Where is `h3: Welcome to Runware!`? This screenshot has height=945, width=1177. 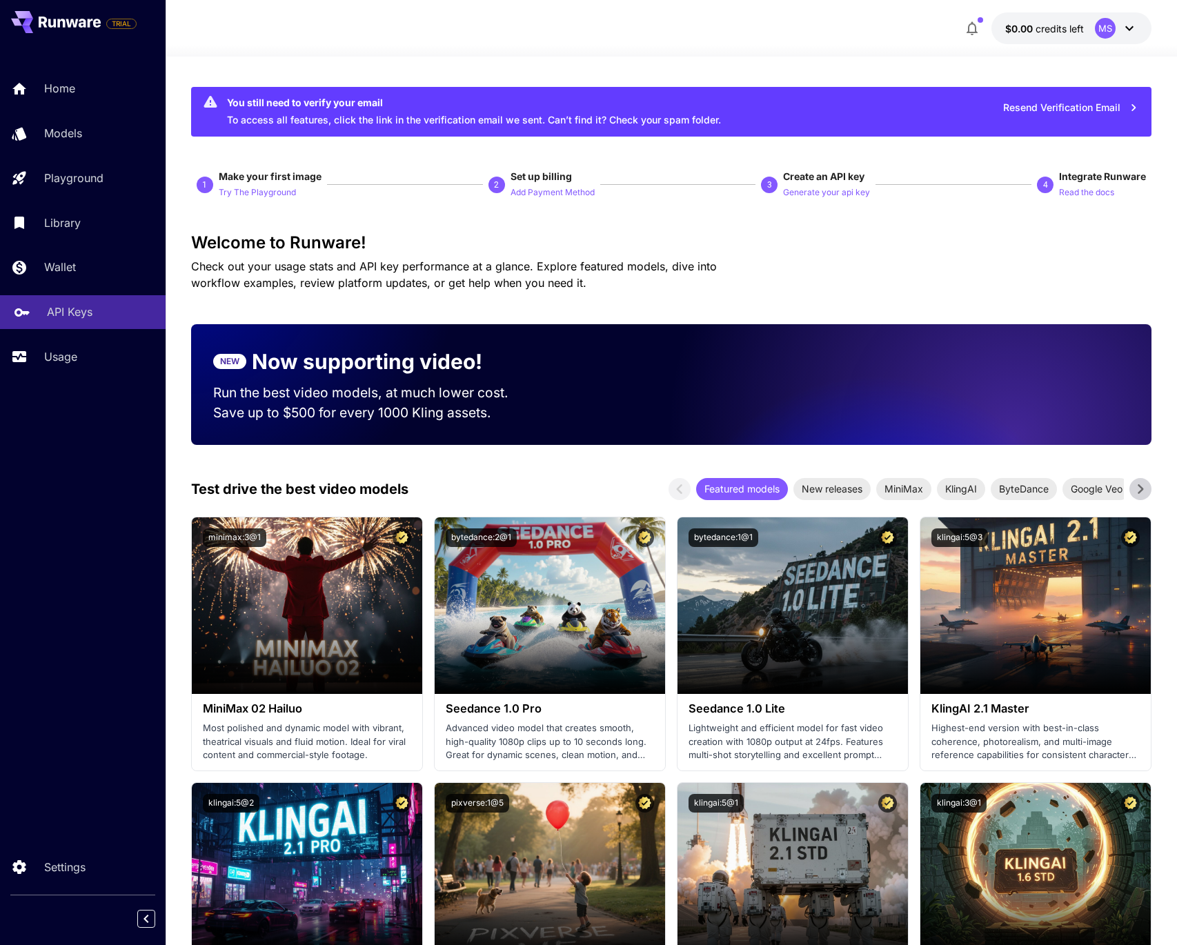 h3: Welcome to Runware! is located at coordinates (671, 243).